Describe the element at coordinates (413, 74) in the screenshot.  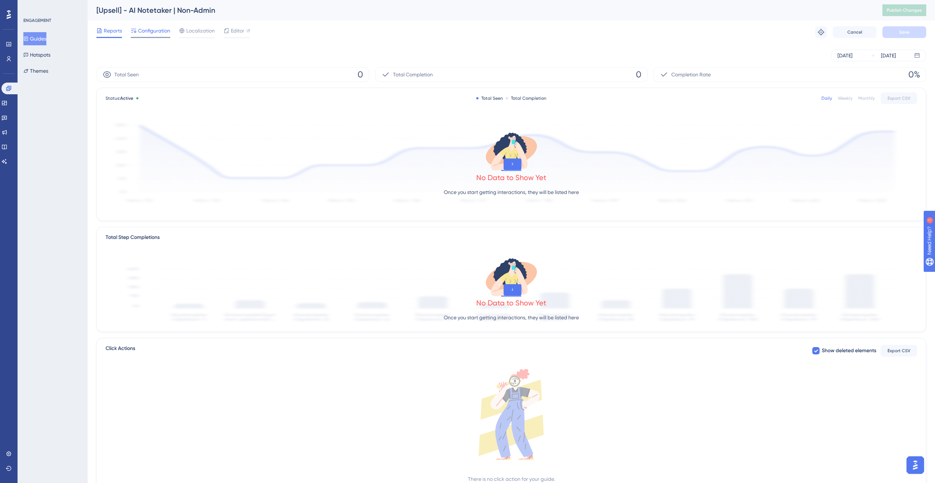
I see `span: Total Completion` at that location.